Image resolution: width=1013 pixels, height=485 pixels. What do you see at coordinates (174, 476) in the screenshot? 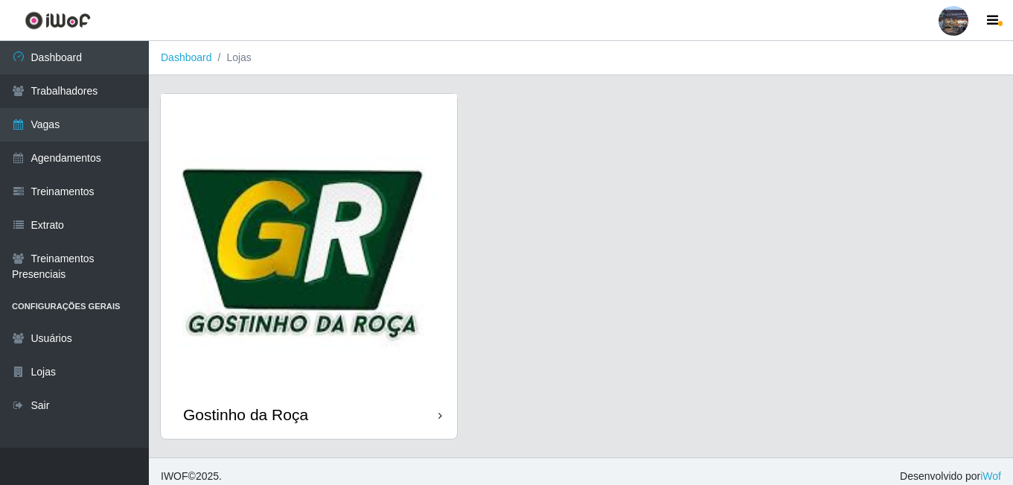
I see `span: IWOF` at bounding box center [174, 476].